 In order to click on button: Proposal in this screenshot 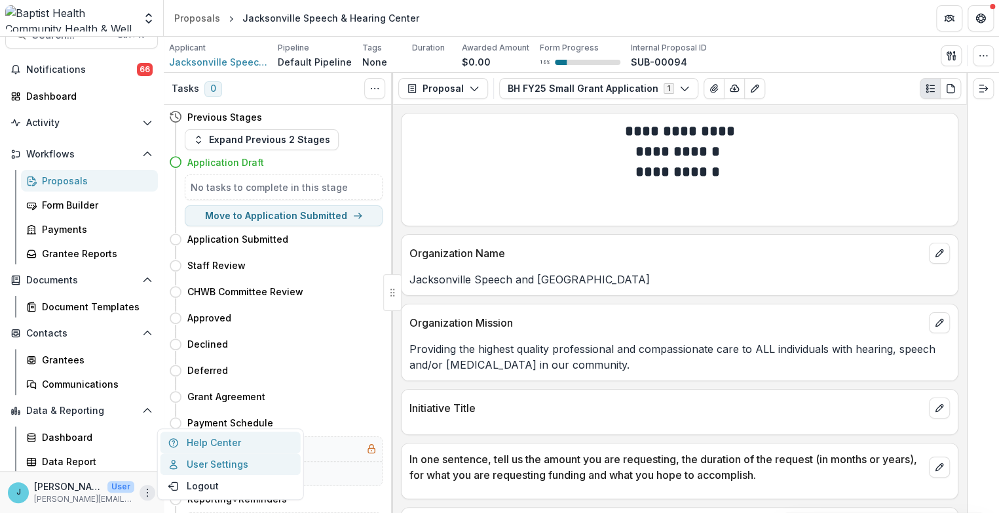, I will do `click(443, 88)`.